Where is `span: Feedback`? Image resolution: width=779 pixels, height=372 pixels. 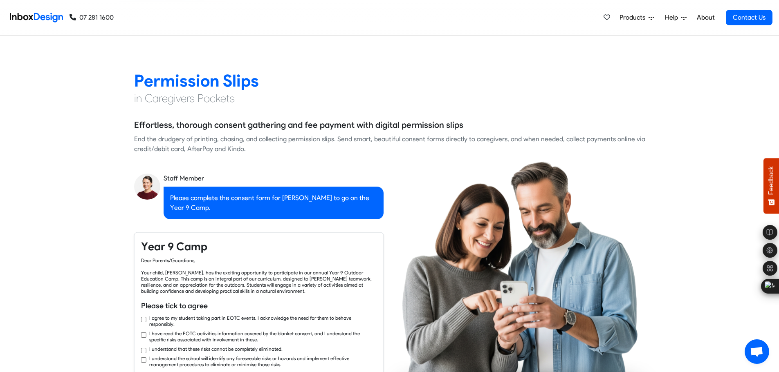 span: Feedback is located at coordinates (771, 181).